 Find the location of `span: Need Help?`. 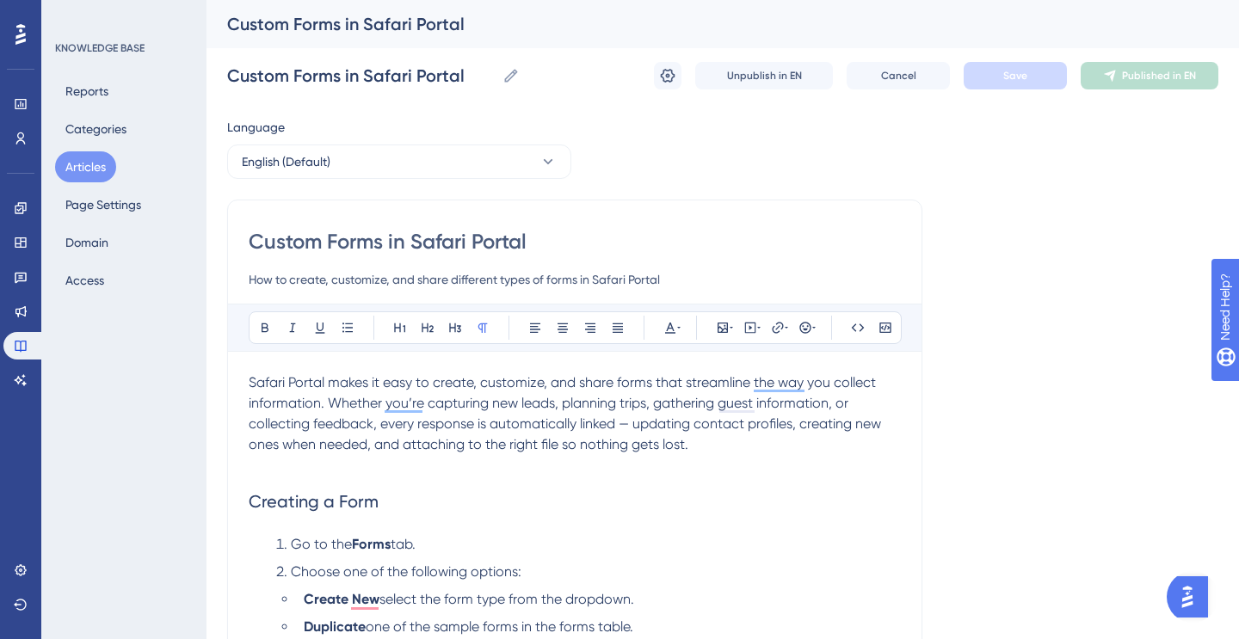

span: Need Help? is located at coordinates (74, 15).